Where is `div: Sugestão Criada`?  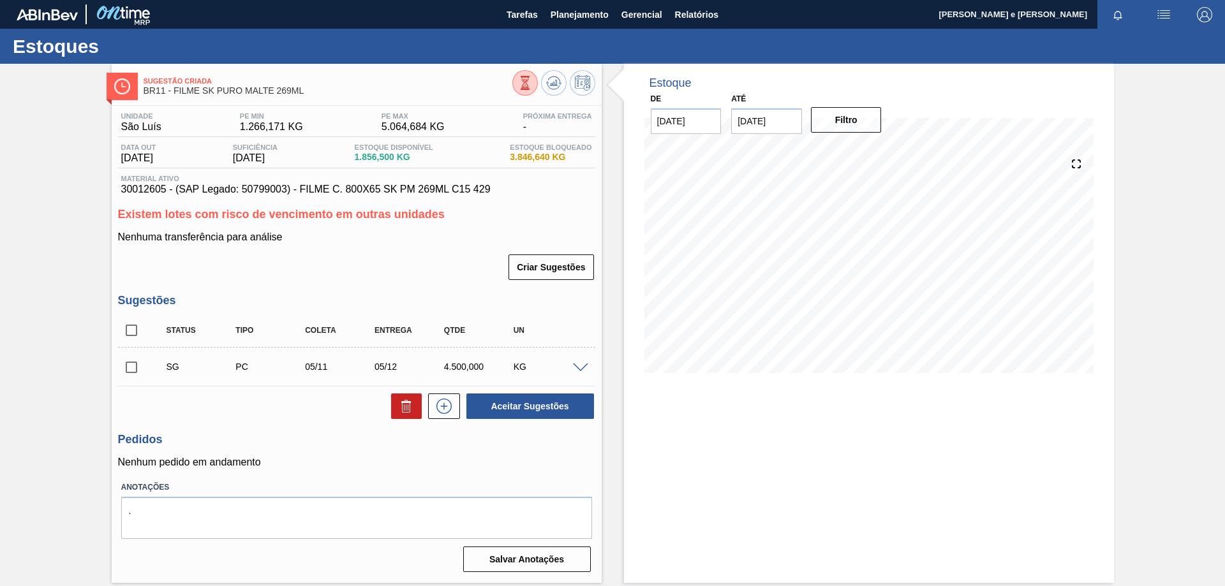 div: Sugestão Criada is located at coordinates (202, 367).